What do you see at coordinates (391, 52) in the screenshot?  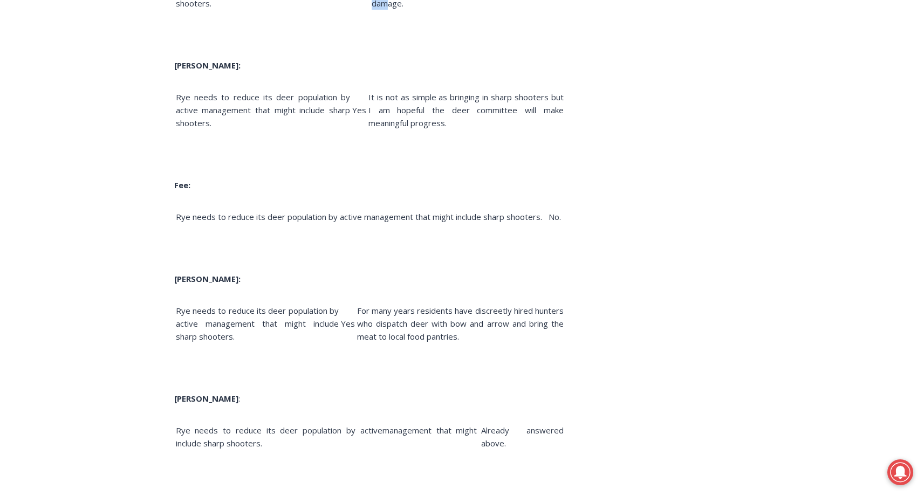 I see `div: Apply Now <> summer and RHS senior internships available` at bounding box center [391, 52].